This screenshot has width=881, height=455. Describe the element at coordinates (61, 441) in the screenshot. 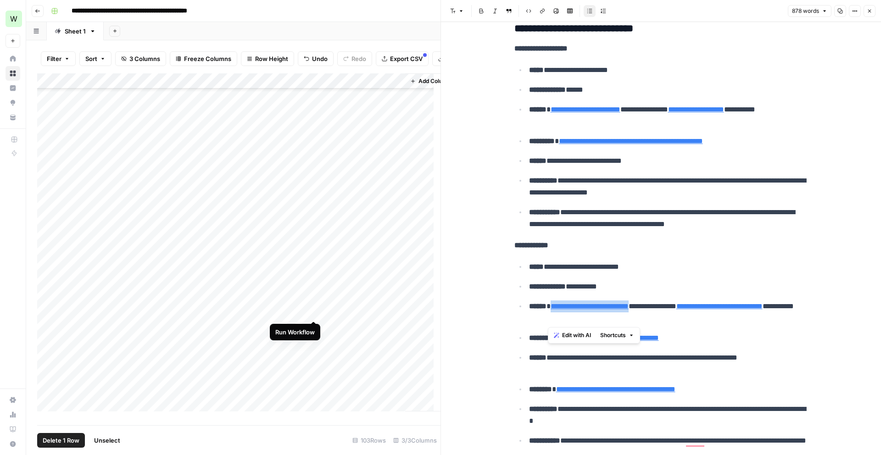

I see `span: Delete 1 Row` at that location.